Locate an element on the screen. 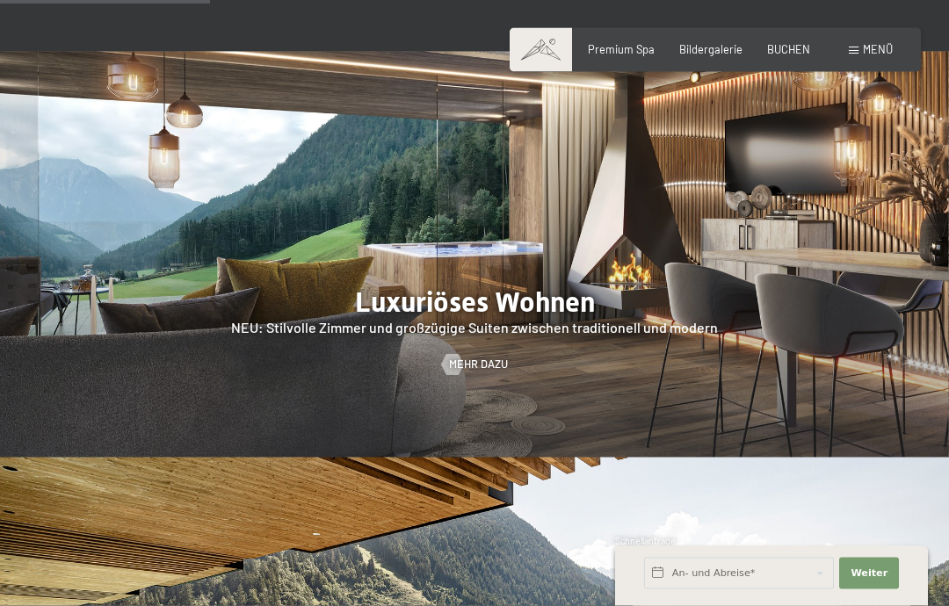 Image resolution: width=949 pixels, height=606 pixels. button: Weiter is located at coordinates (869, 574).